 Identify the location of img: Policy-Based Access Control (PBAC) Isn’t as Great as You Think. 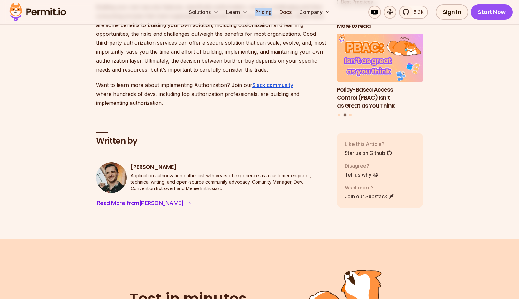
(380, 58).